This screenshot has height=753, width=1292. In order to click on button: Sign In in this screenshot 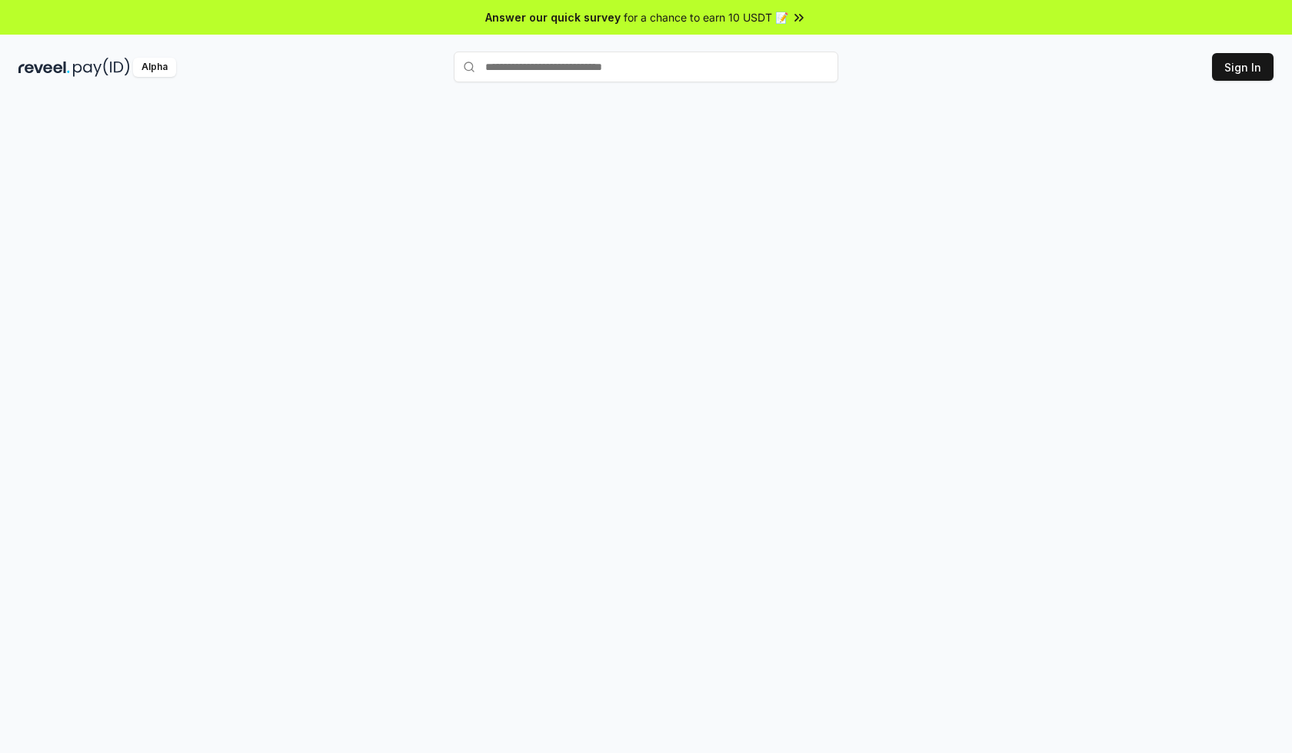, I will do `click(1243, 67)`.